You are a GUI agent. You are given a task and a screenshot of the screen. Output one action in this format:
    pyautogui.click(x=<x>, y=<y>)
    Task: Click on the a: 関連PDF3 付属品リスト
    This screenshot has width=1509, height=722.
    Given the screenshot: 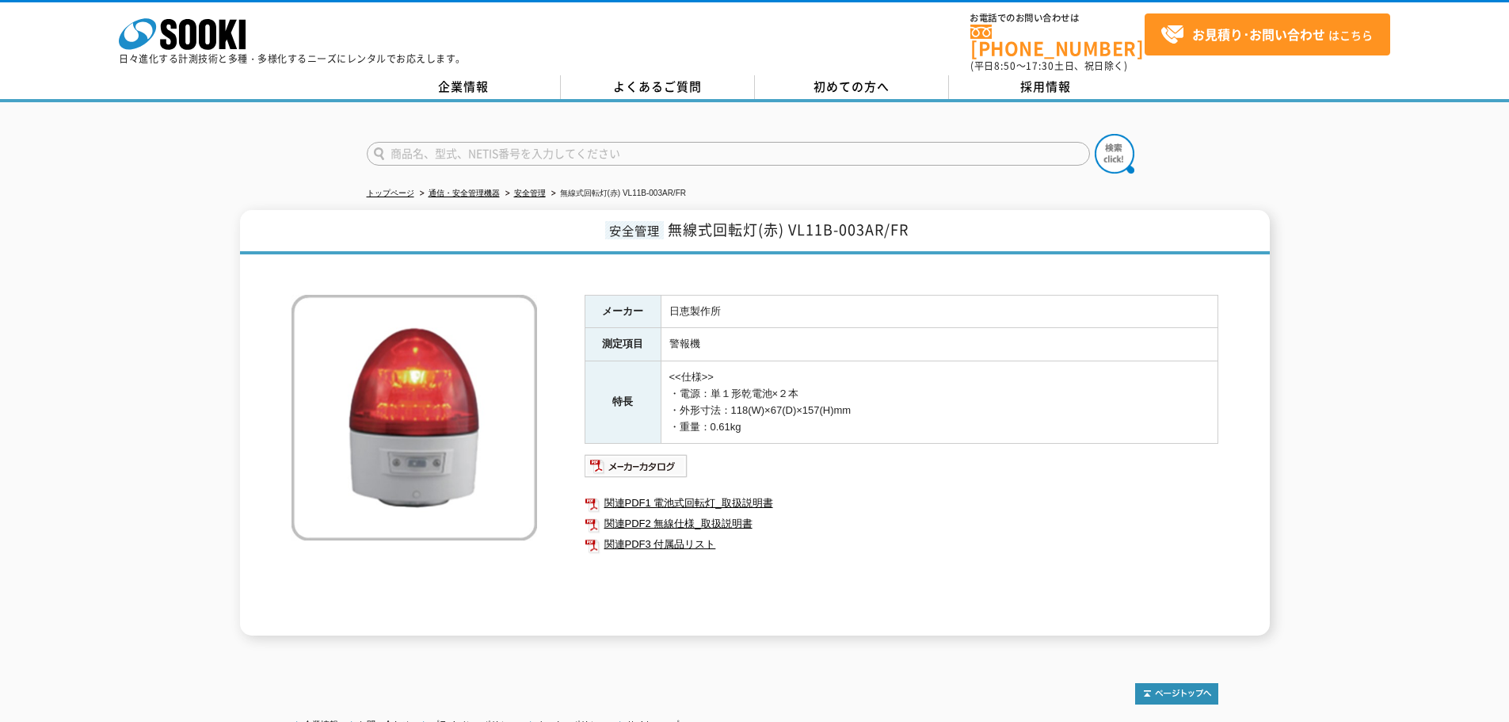 What is the action you would take?
    pyautogui.click(x=901, y=544)
    